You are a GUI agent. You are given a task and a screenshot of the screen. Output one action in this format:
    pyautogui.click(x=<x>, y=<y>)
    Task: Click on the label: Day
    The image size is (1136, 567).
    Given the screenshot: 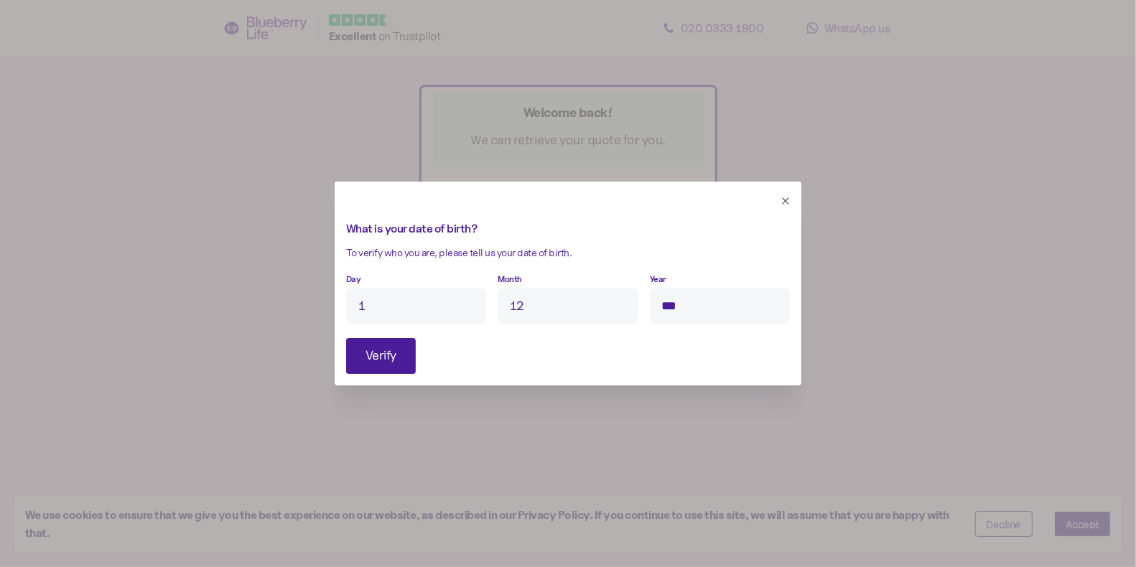 What is the action you would take?
    pyautogui.click(x=353, y=279)
    